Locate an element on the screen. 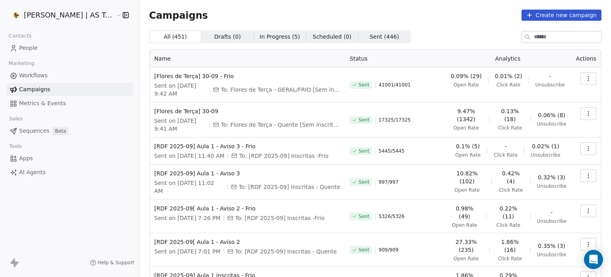 Image resolution: width=611 pixels, height=277 pixels. th: Analytics is located at coordinates (508, 59).